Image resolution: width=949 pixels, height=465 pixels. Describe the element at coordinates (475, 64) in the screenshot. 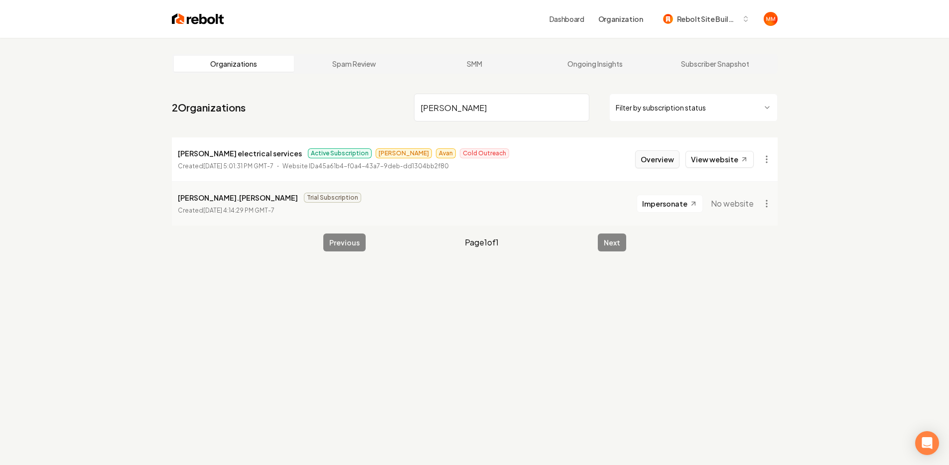

I see `a: SMM` at that location.